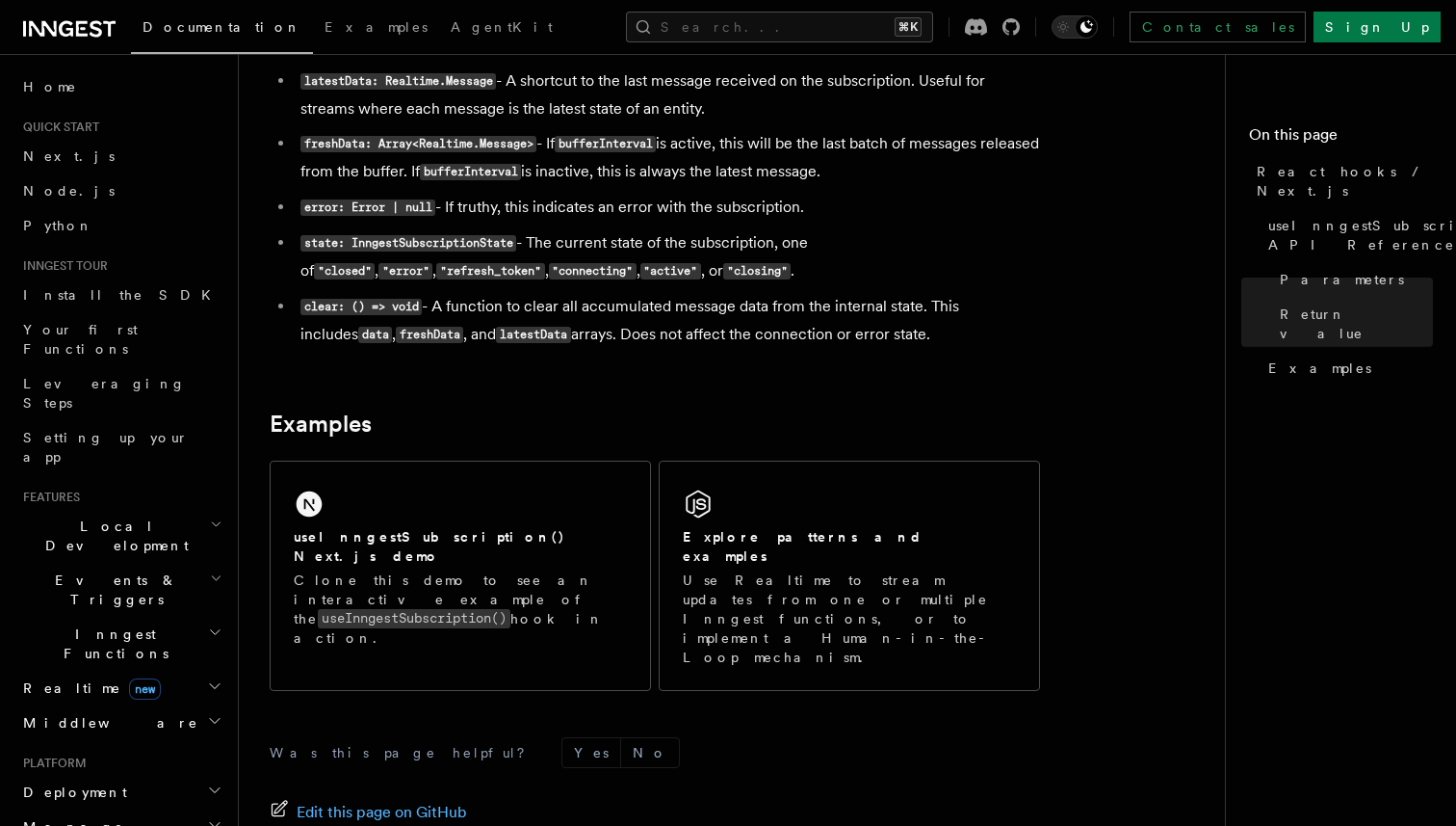  I want to click on button: Events & Triggers, so click(121, 590).